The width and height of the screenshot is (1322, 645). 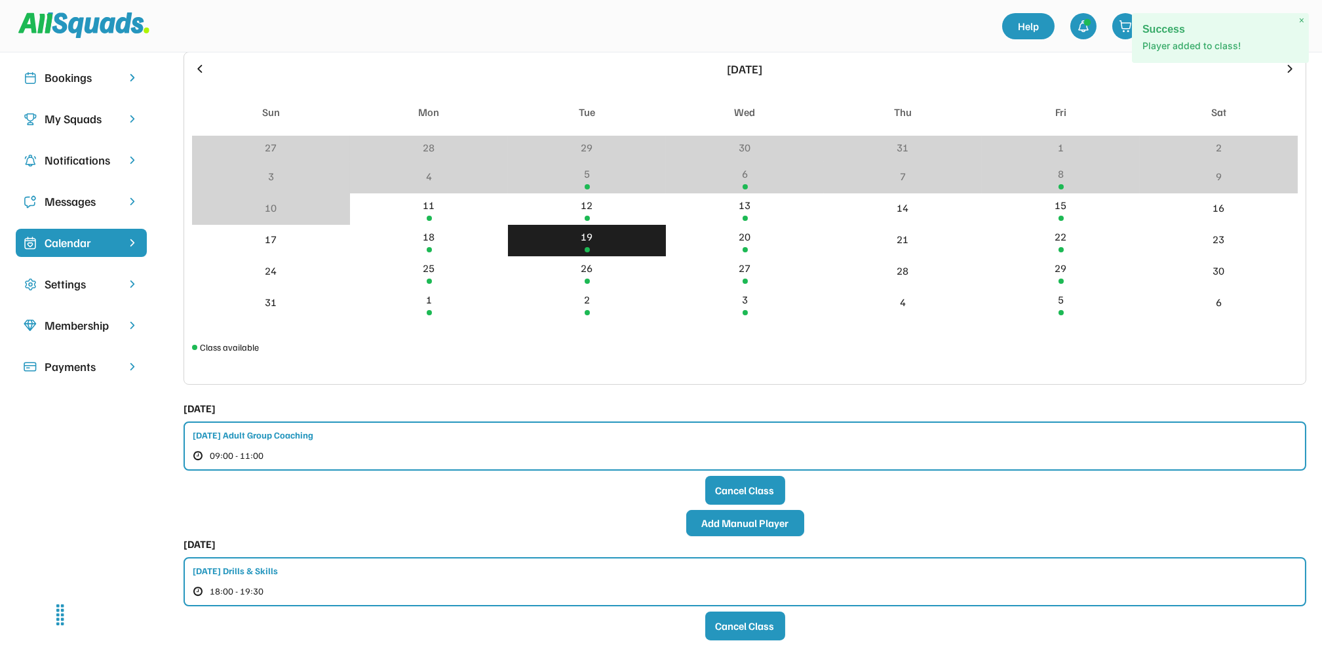 What do you see at coordinates (271, 208) in the screenshot?
I see `div: 10` at bounding box center [271, 208].